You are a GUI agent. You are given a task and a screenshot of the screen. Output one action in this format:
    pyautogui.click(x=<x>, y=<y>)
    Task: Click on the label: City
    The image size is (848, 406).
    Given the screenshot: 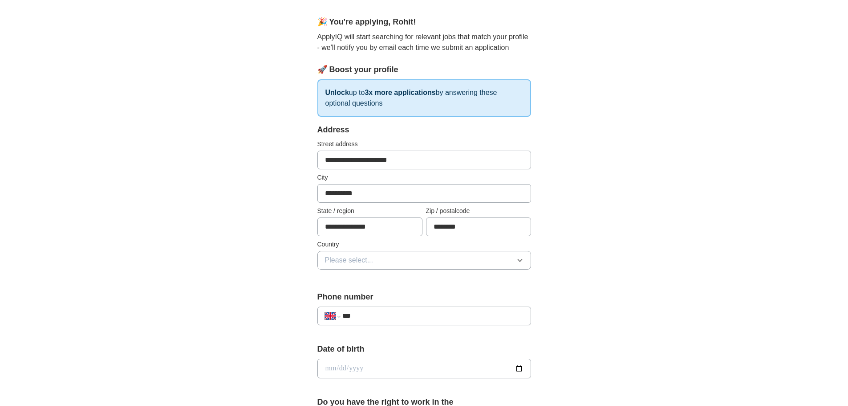 What is the action you would take?
    pyautogui.click(x=424, y=177)
    